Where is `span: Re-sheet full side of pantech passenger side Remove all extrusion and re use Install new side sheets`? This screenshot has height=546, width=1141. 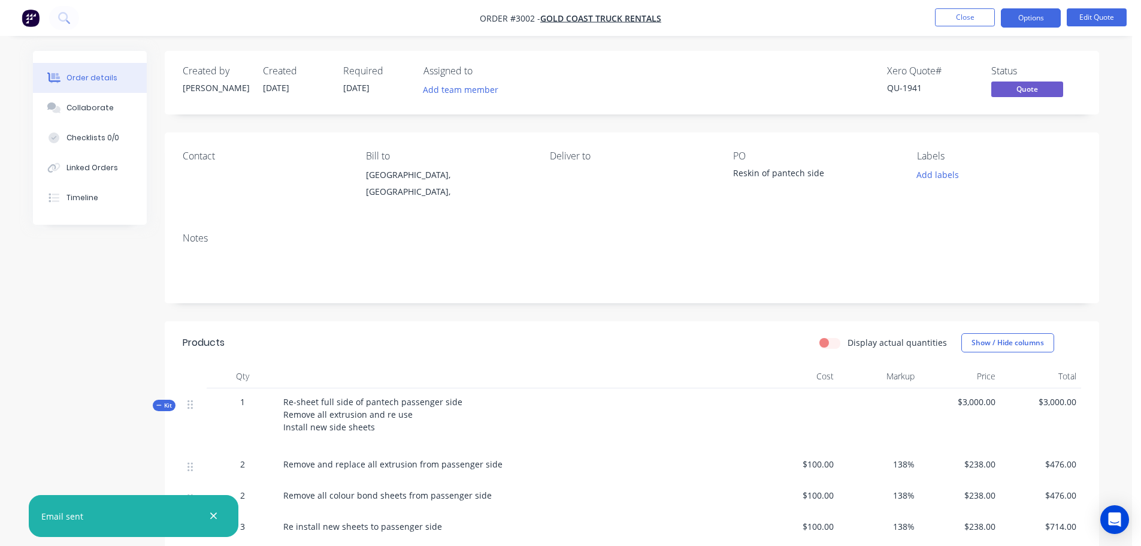 span: Re-sheet full side of pantech passenger side Remove all extrusion and re use Install new side sheets is located at coordinates (373, 414).